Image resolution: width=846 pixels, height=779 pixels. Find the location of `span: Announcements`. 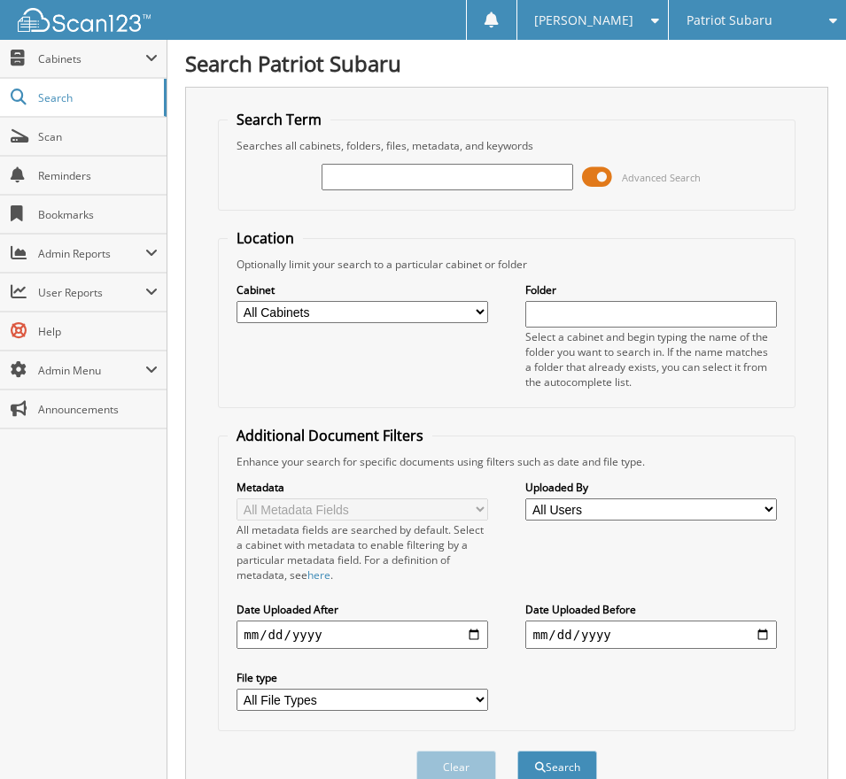

span: Announcements is located at coordinates (97, 409).